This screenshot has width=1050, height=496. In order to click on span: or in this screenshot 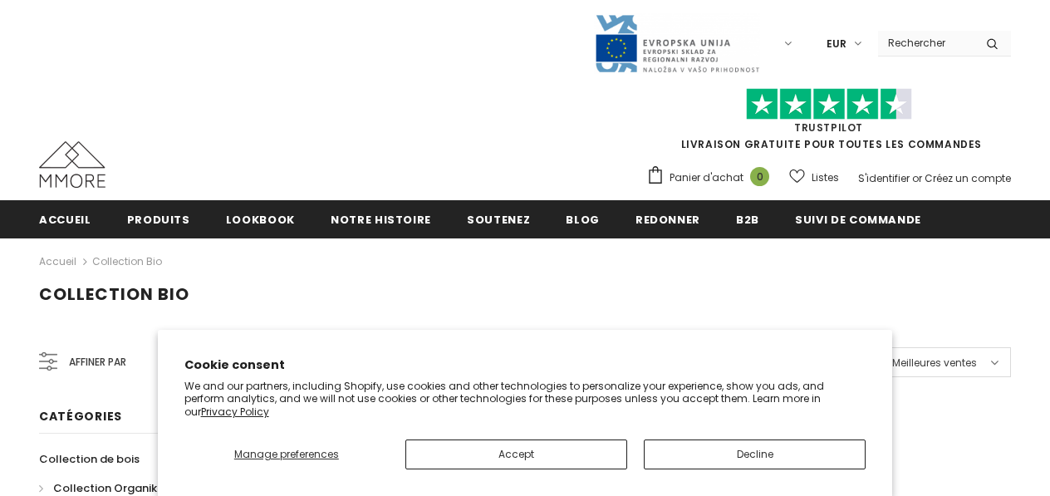, I will do `click(917, 178)`.